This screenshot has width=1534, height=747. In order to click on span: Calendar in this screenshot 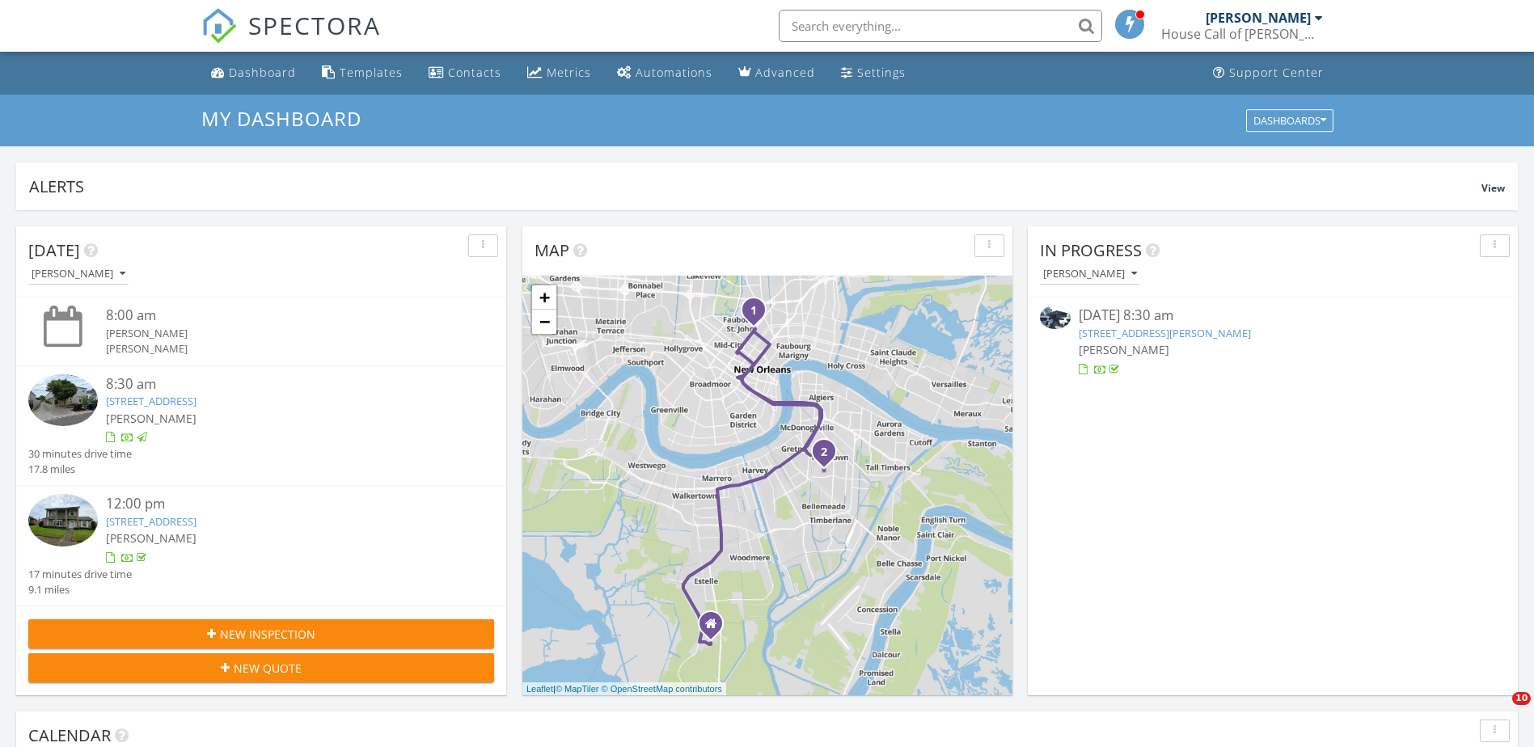, I will do `click(70, 735)`.